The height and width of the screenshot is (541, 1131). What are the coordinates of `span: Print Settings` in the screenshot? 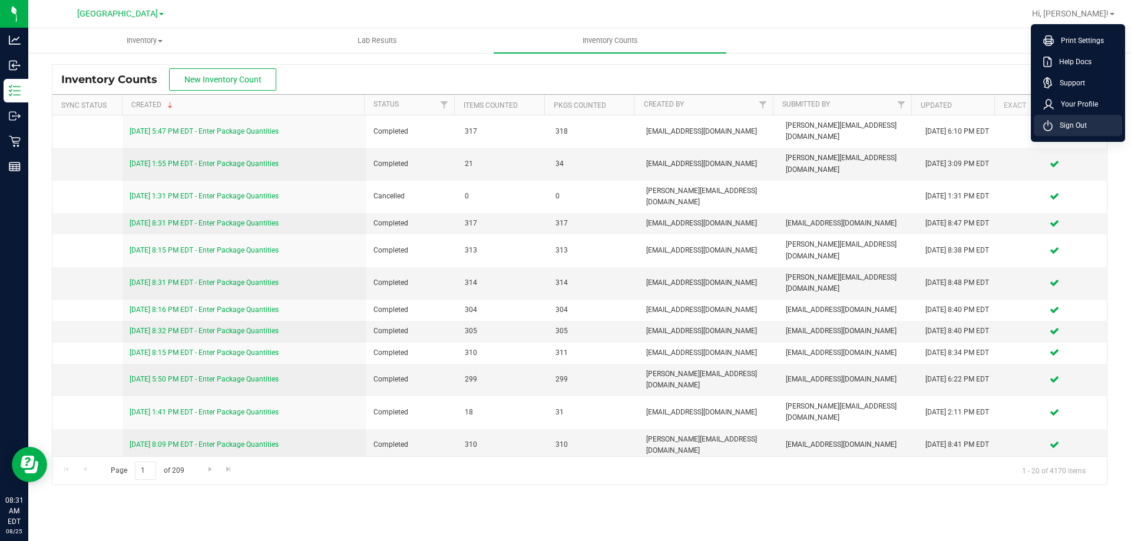 It's located at (1079, 41).